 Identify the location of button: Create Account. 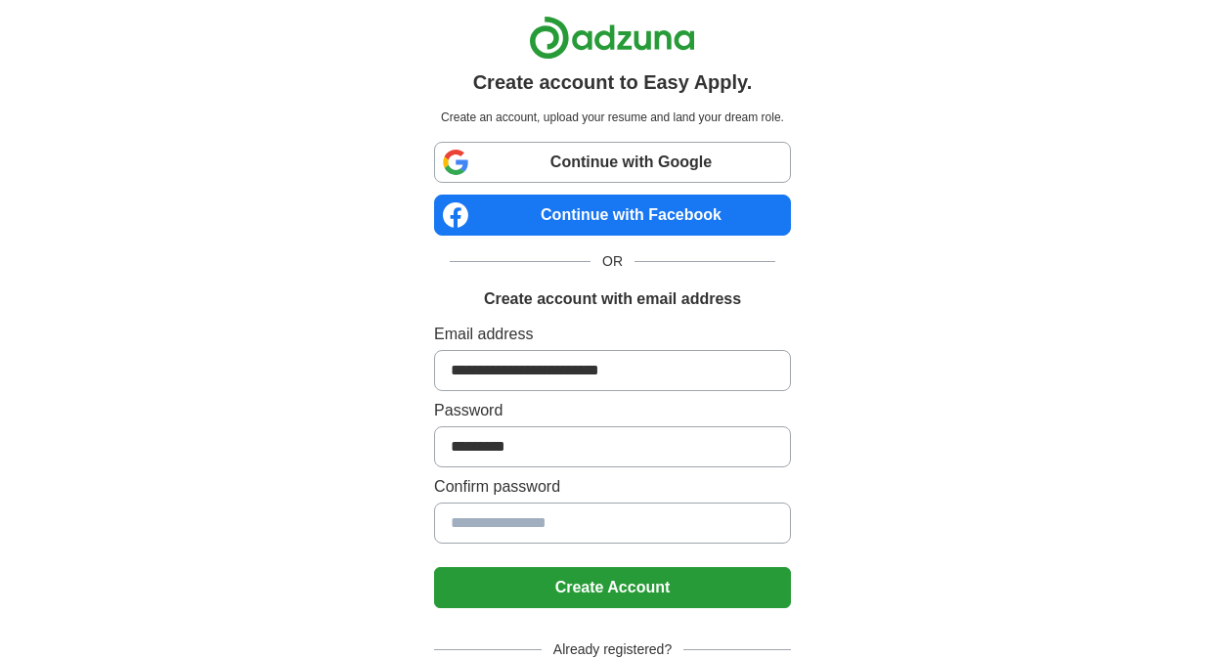
(612, 587).